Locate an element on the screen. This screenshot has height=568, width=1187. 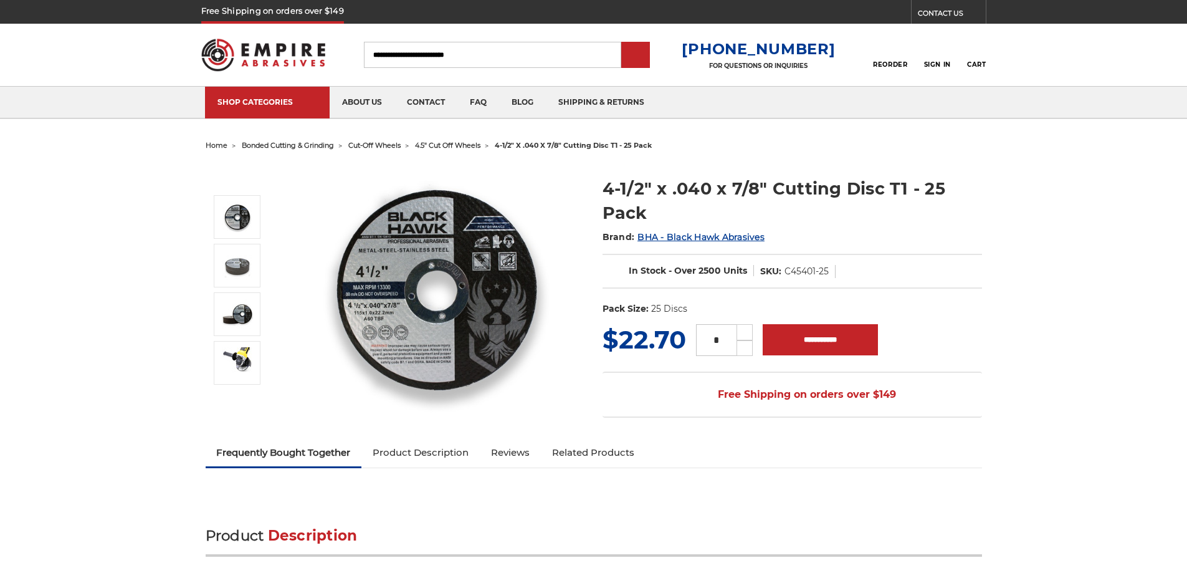
dt: Pack Size: is located at coordinates (625, 308).